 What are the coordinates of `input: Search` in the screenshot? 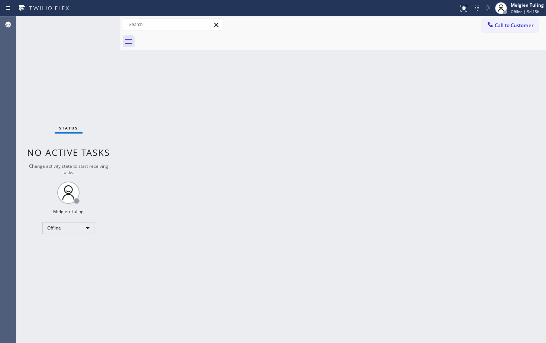 It's located at (173, 25).